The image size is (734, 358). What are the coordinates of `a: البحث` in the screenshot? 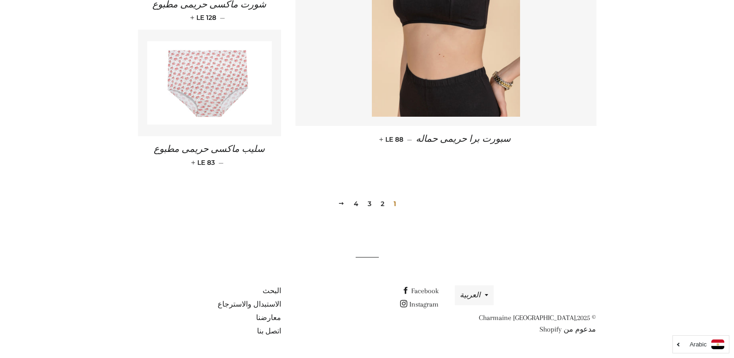 It's located at (272, 291).